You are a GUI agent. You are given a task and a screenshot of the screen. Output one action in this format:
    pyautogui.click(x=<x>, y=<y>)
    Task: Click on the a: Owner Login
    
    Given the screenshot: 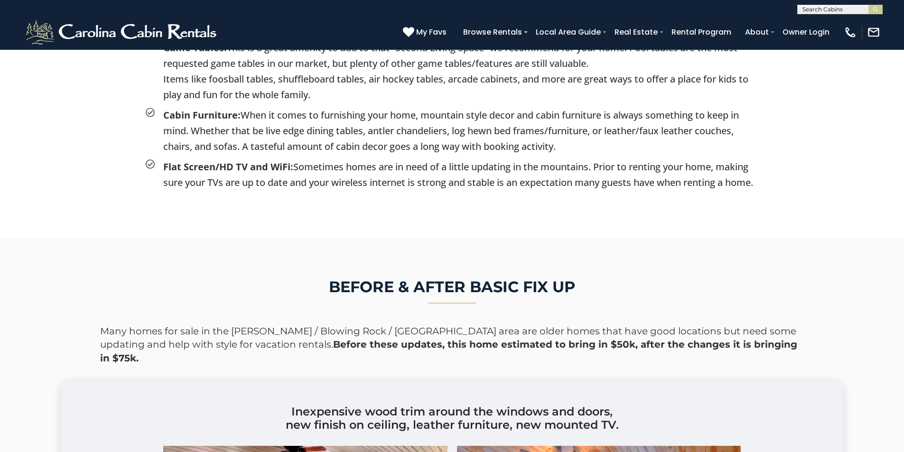 What is the action you would take?
    pyautogui.click(x=806, y=32)
    